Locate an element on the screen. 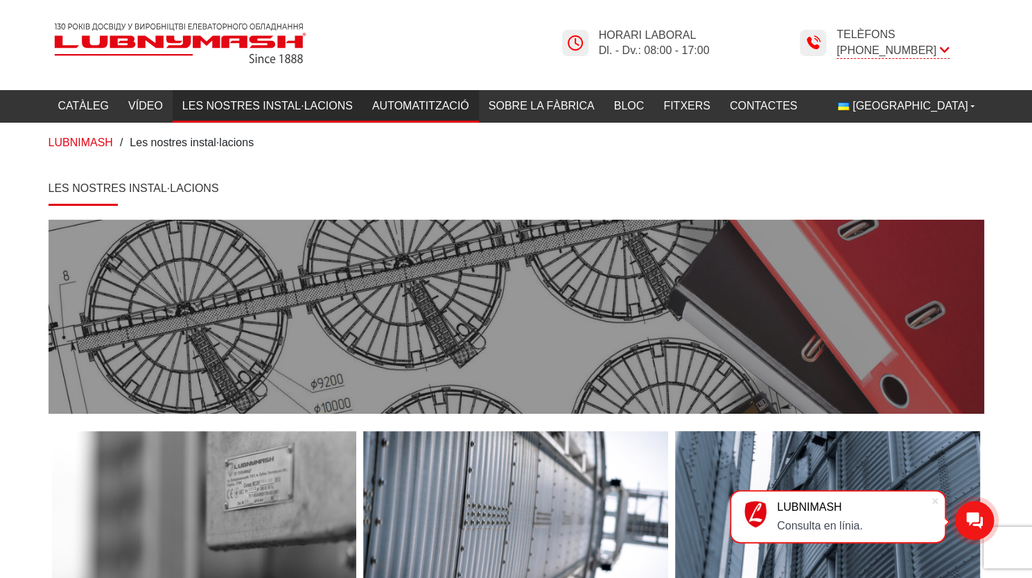 The image size is (1032, 578). font: Consulta en línia. is located at coordinates (820, 525).